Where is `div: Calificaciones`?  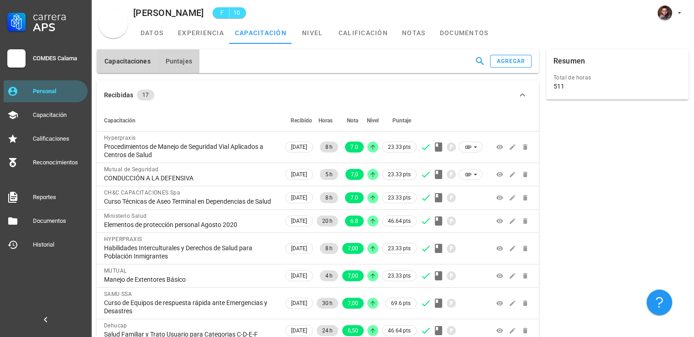
div: Calificaciones is located at coordinates (58, 139).